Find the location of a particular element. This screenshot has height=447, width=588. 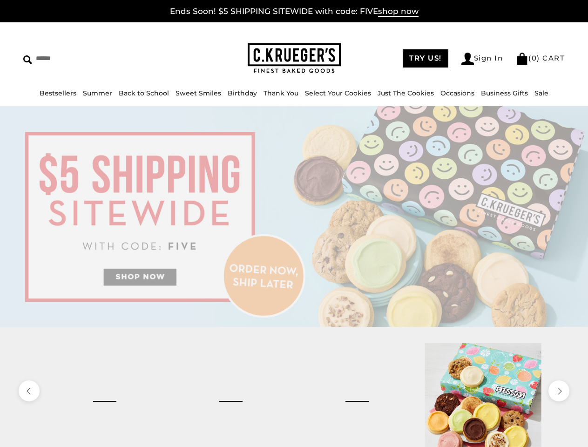

img: Search is located at coordinates (27, 60).